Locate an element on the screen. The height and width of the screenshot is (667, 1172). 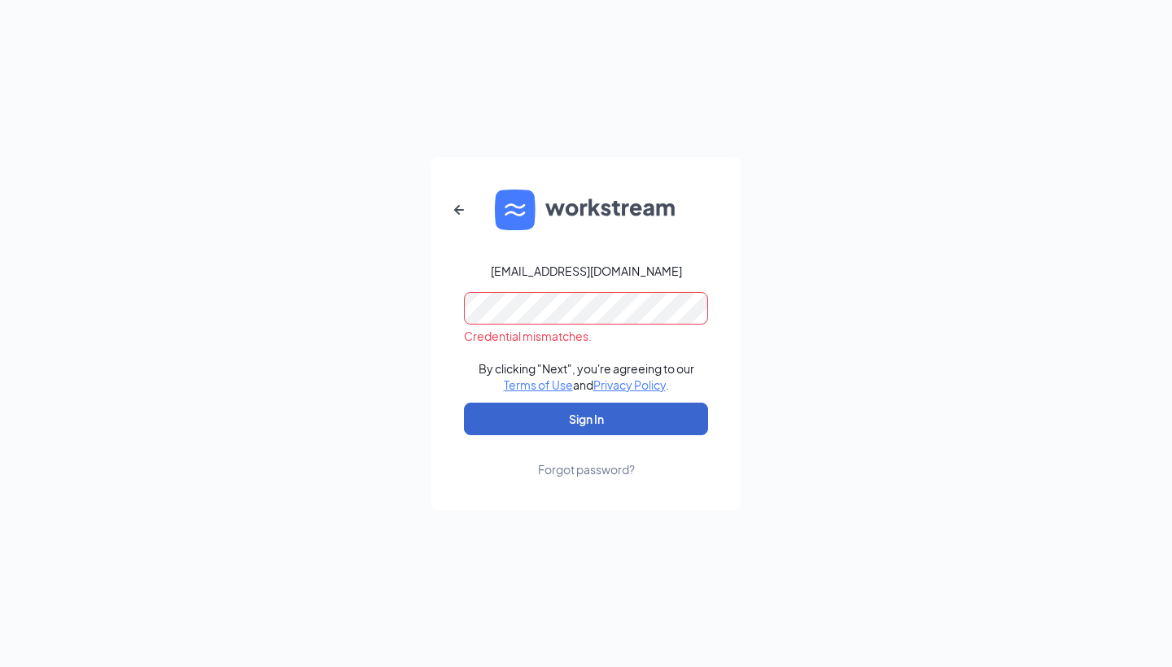
button: ArrowLeftNew is located at coordinates (459, 210).